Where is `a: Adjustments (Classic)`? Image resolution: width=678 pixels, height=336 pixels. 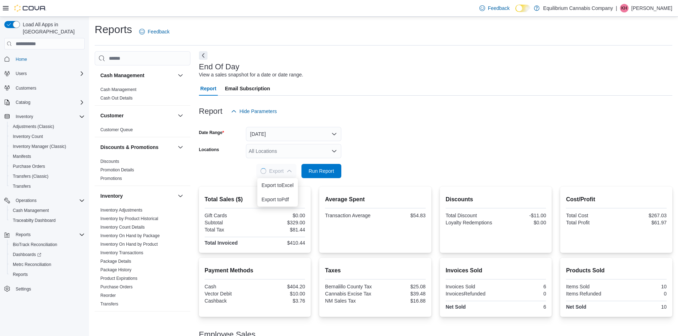 a: Adjustments (Classic) is located at coordinates (33, 127).